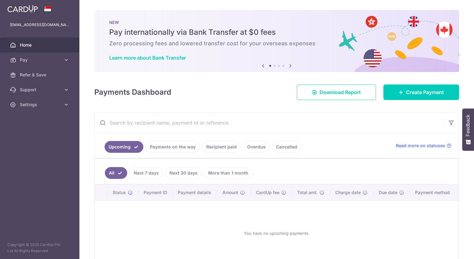 The width and height of the screenshot is (474, 259). What do you see at coordinates (340, 92) in the screenshot?
I see `span: Download Report` at bounding box center [340, 92].